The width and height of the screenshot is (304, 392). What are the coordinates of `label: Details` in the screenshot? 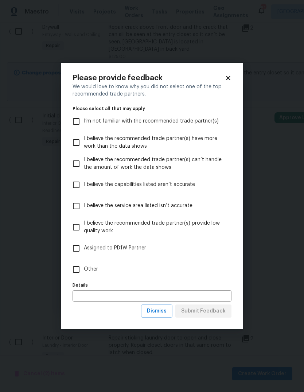 It's located at (152, 285).